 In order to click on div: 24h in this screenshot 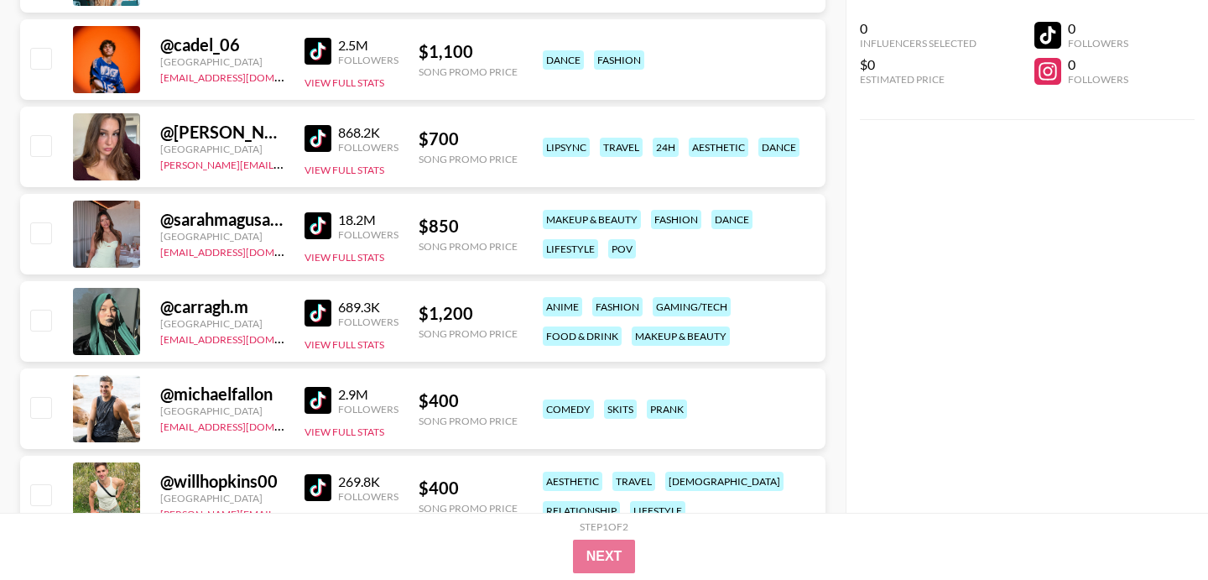, I will do `click(665, 147)`.